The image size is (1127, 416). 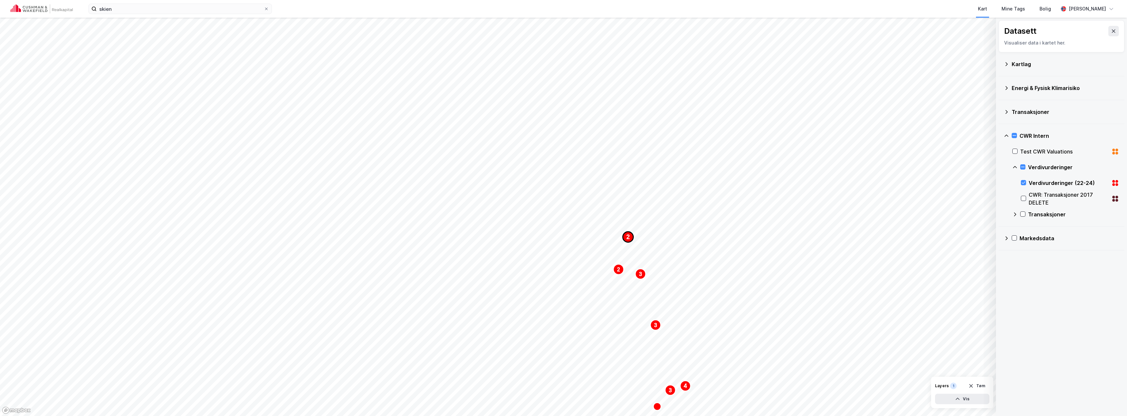 I want to click on input: Søk på adresse, matrikkel, gårdeiere, leietakere eller personer, so click(x=180, y=9).